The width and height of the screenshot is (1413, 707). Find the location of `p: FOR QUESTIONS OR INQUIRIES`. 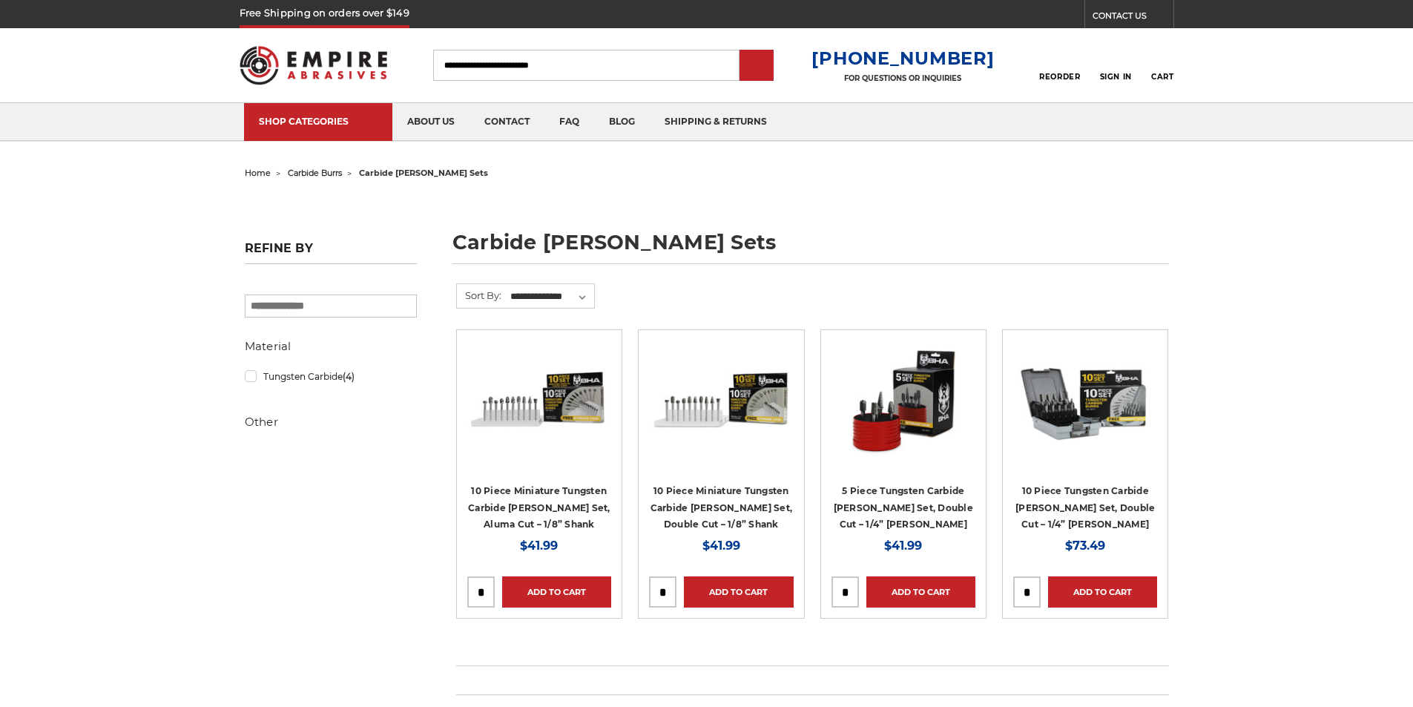

p: FOR QUESTIONS OR INQUIRIES is located at coordinates (903, 78).